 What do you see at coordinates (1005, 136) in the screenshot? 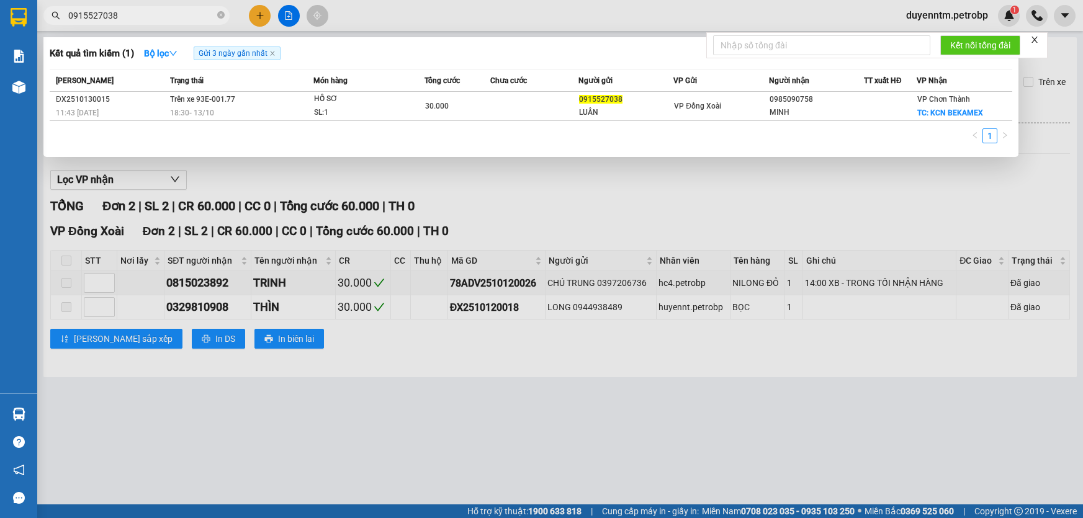
I see `li: Next Page` at bounding box center [1005, 136].